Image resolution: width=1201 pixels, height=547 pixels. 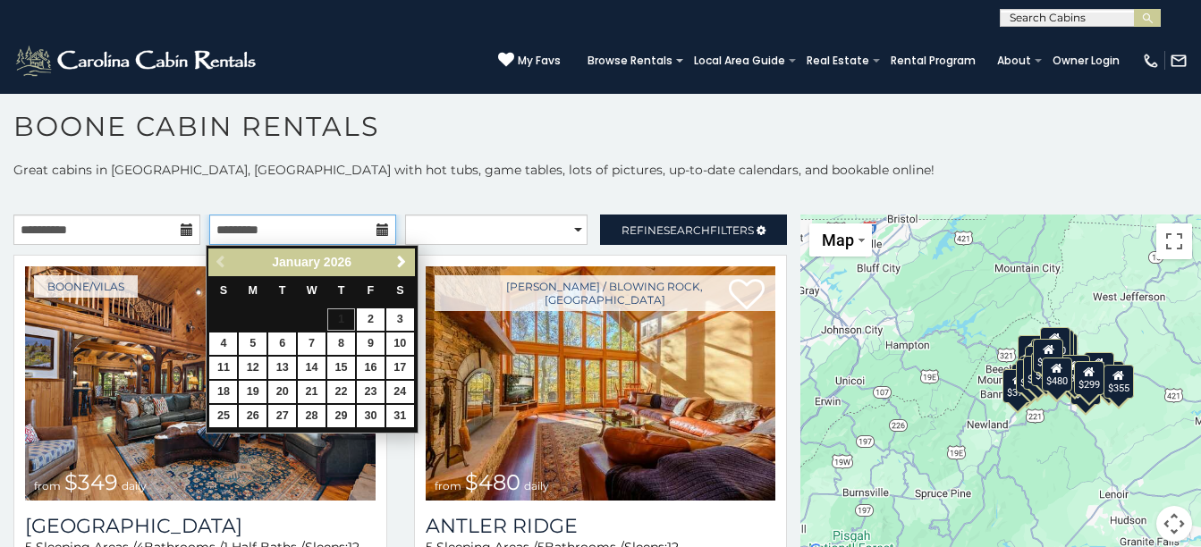 I want to click on span: Wednesday, so click(x=312, y=291).